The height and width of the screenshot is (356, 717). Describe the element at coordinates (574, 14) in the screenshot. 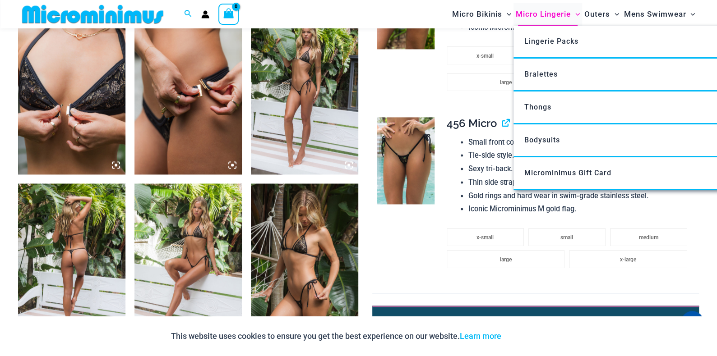

I see `nav: Site Navigation` at that location.